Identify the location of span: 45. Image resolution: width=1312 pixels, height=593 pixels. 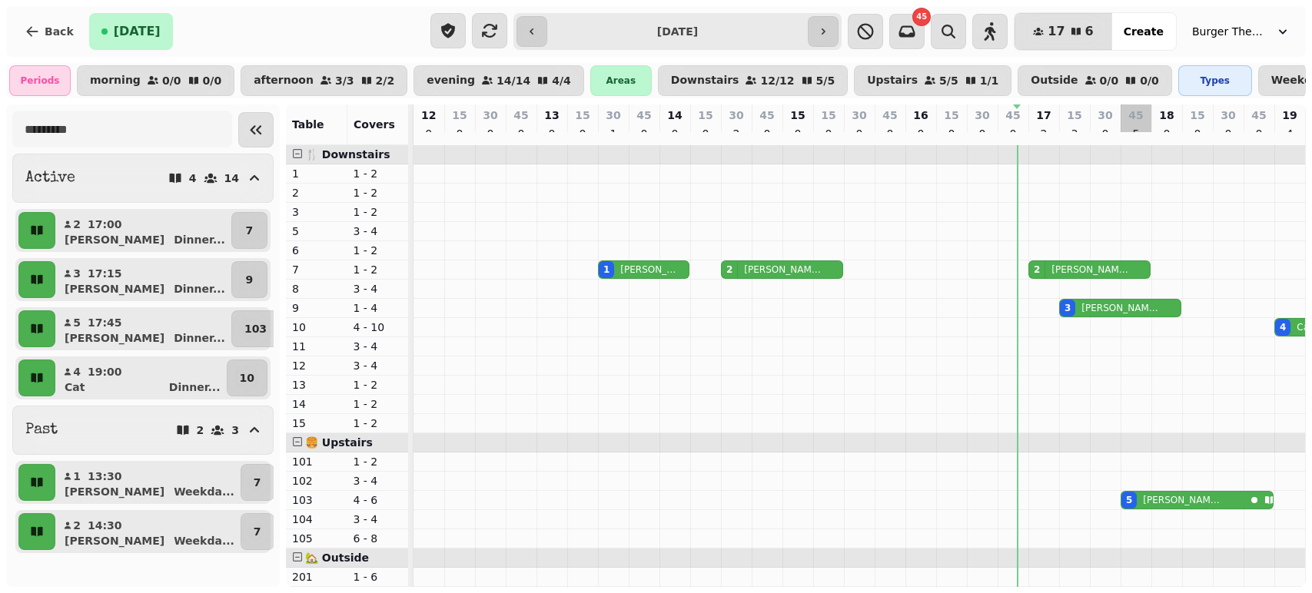
(922, 17).